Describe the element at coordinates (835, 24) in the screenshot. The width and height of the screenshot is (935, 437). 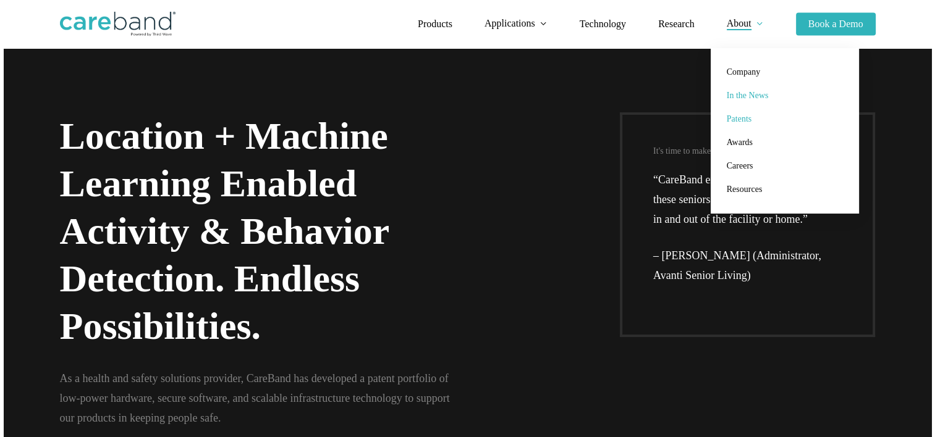
I see `a: Book a Demo` at that location.